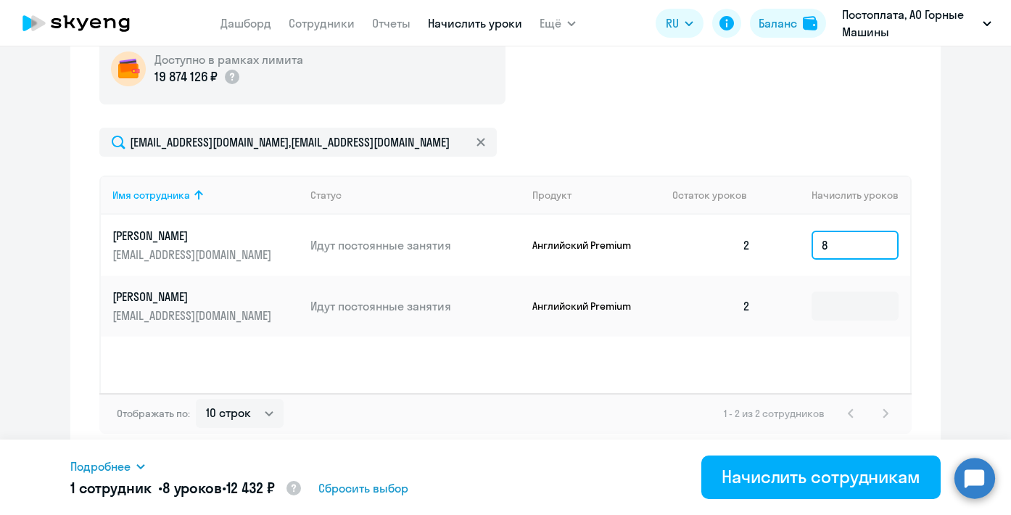 This screenshot has width=1011, height=515. I want to click on span: RU, so click(672, 23).